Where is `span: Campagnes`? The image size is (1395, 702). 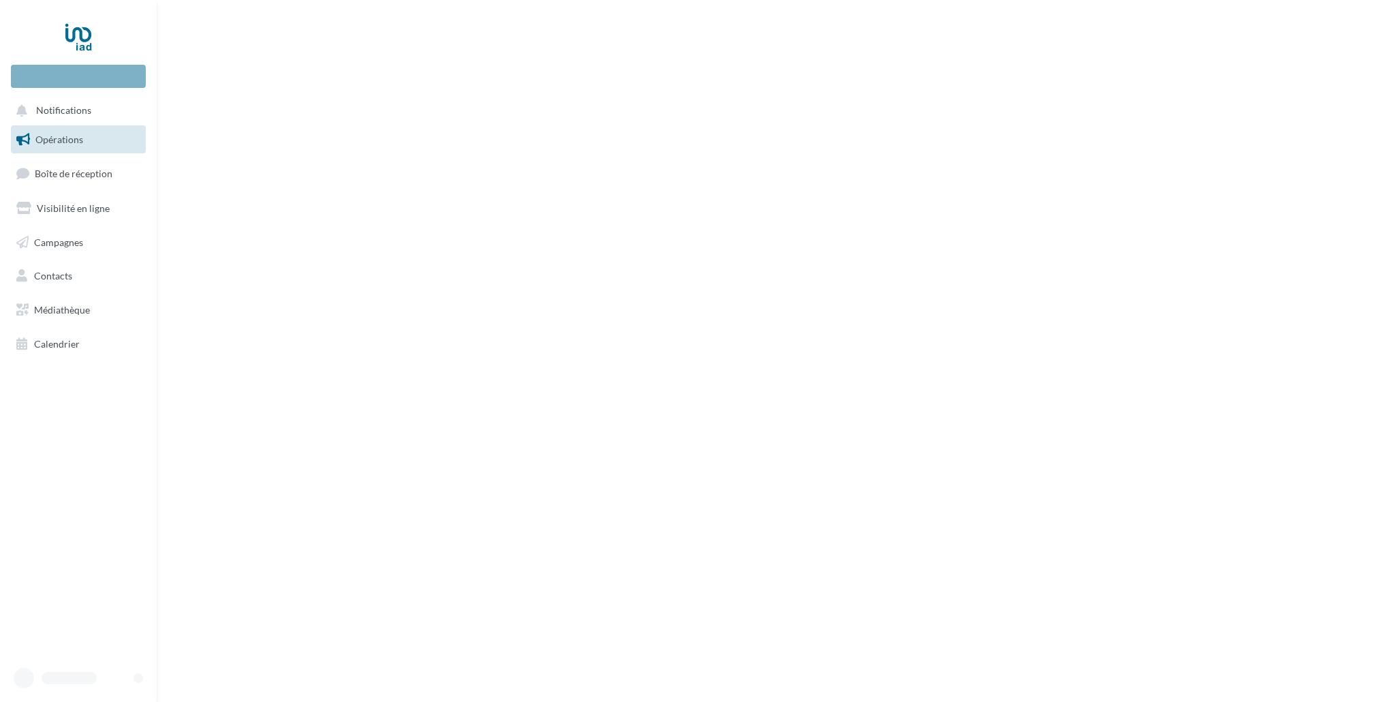 span: Campagnes is located at coordinates (59, 241).